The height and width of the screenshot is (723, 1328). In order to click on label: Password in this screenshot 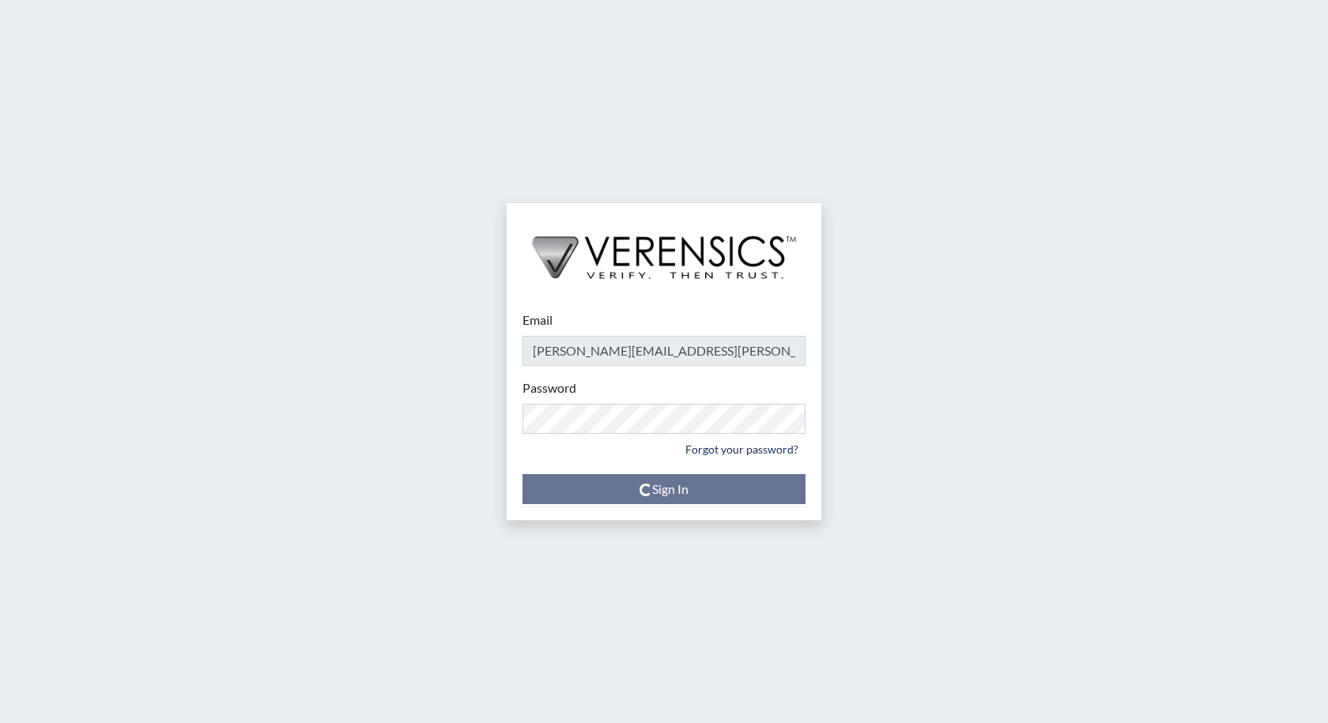, I will do `click(549, 388)`.